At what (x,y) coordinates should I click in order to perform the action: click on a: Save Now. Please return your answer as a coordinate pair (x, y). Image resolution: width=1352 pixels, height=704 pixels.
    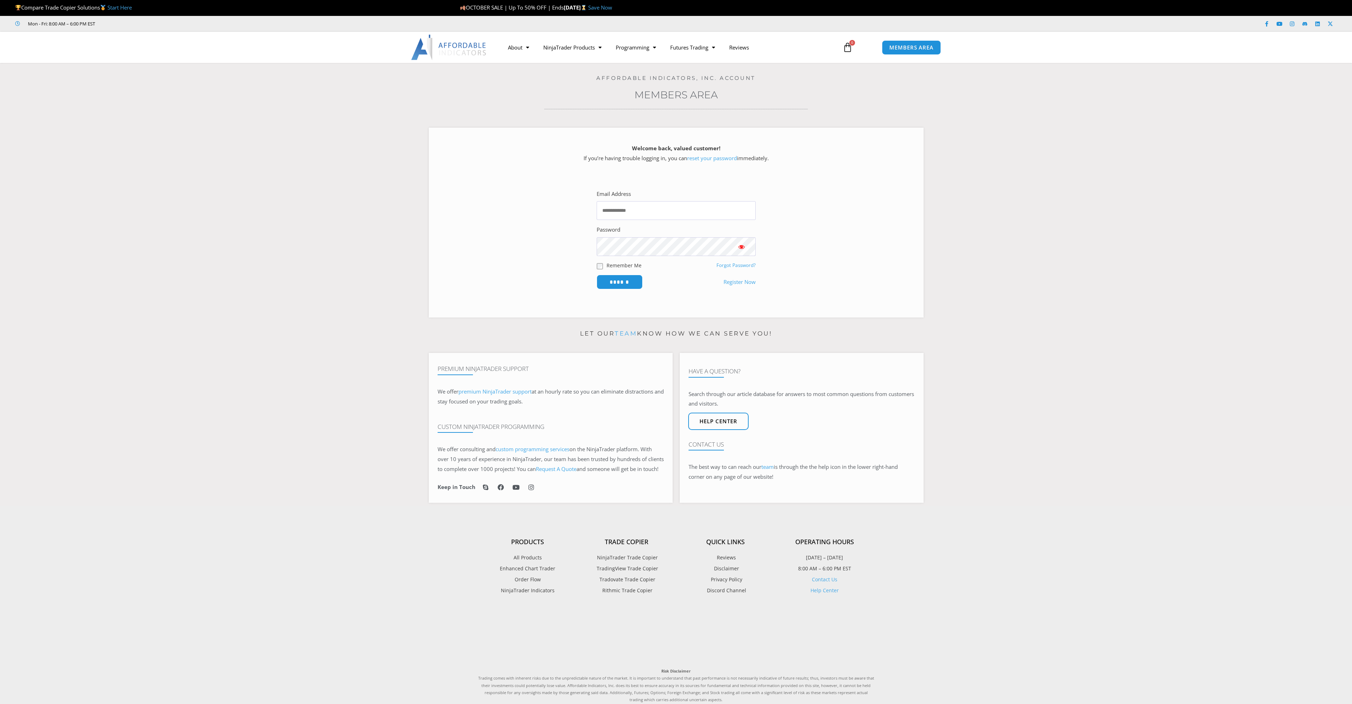
    Looking at the image, I should click on (600, 7).